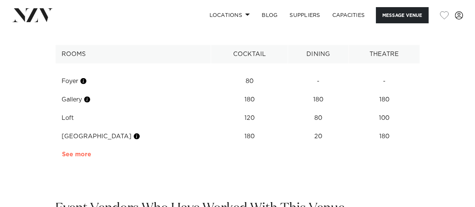 The height and width of the screenshot is (207, 475). I want to click on a: Locations, so click(229, 15).